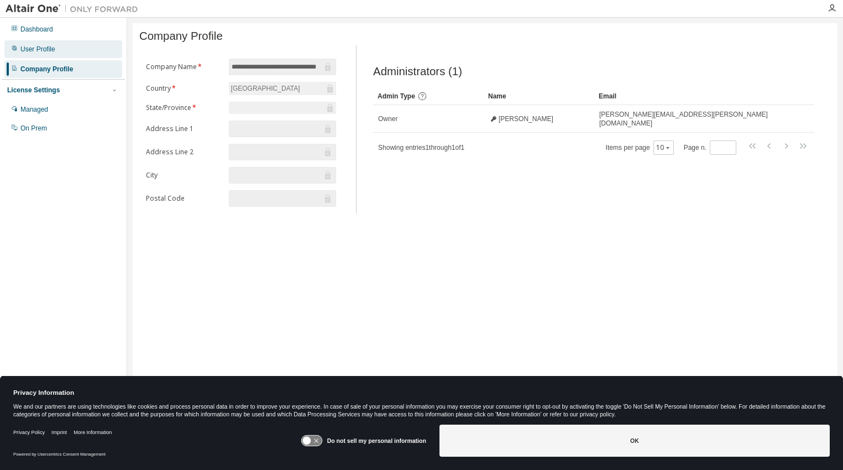 The width and height of the screenshot is (843, 470). I want to click on div: License Settings, so click(33, 90).